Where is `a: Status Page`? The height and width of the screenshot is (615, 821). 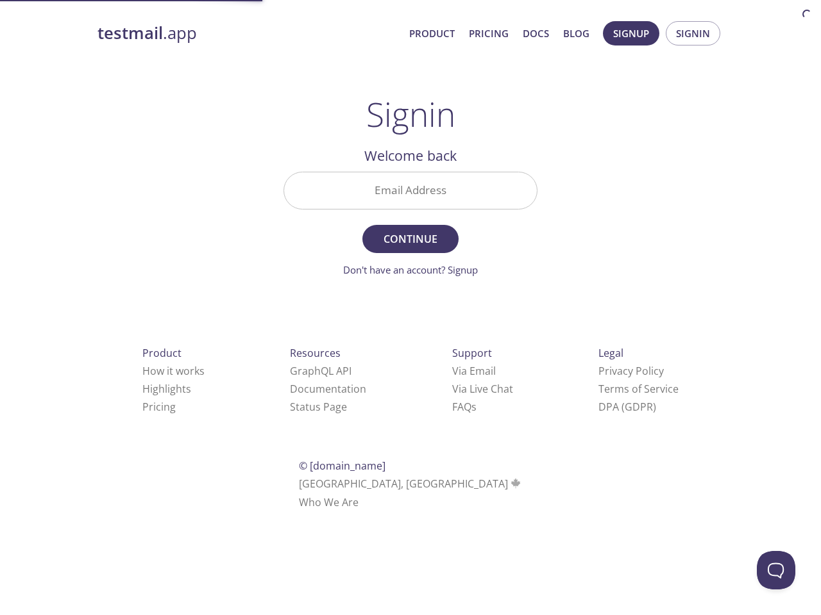
a: Status Page is located at coordinates (318, 407).